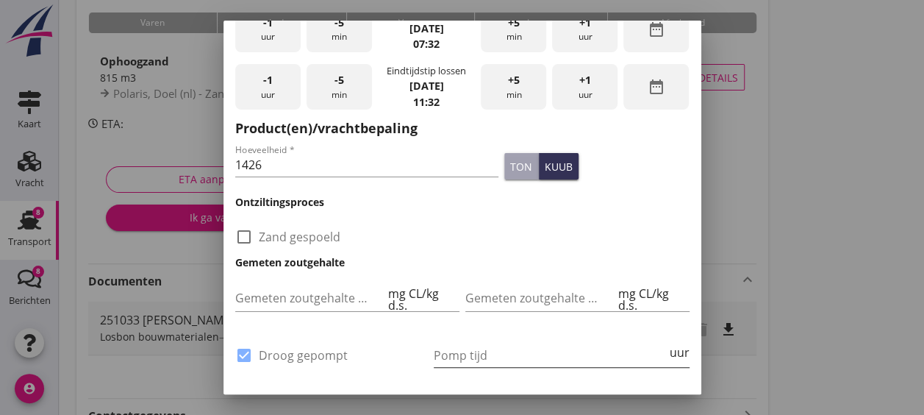  Describe the element at coordinates (521, 166) in the screenshot. I see `div: ton` at that location.